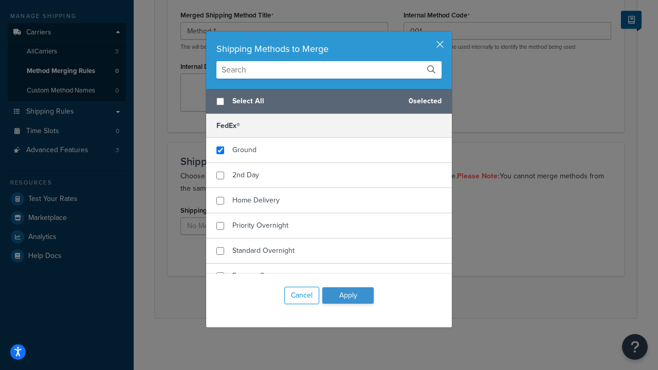 This screenshot has height=370, width=658. I want to click on div: 0 selected, so click(329, 101).